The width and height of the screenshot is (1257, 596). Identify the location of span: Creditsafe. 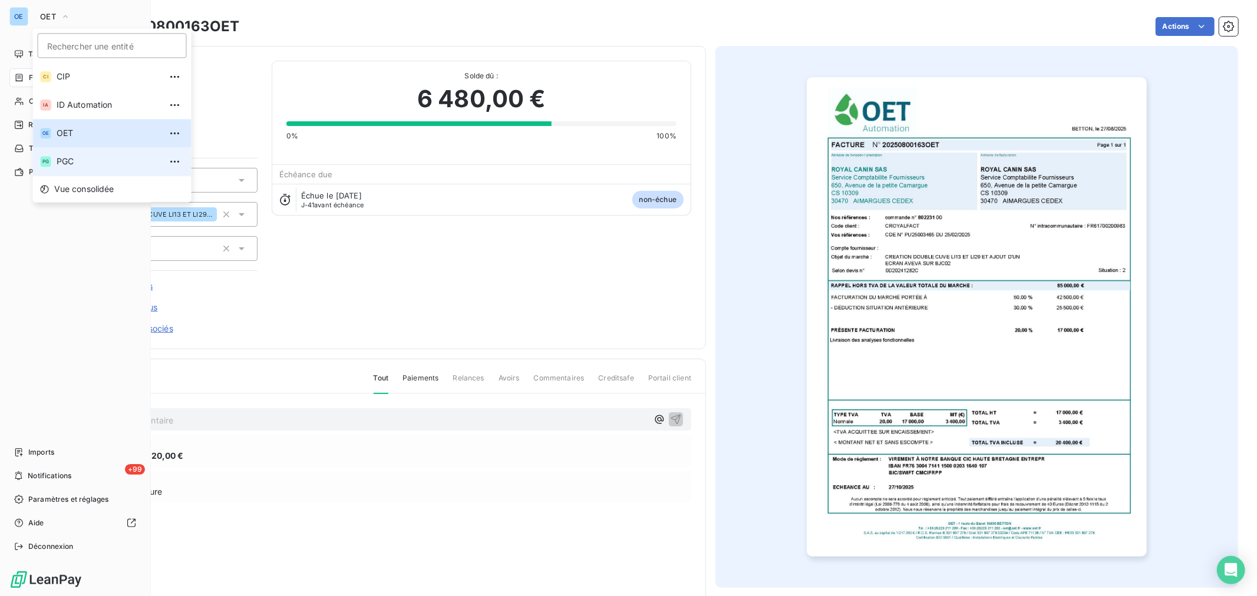
(616, 383).